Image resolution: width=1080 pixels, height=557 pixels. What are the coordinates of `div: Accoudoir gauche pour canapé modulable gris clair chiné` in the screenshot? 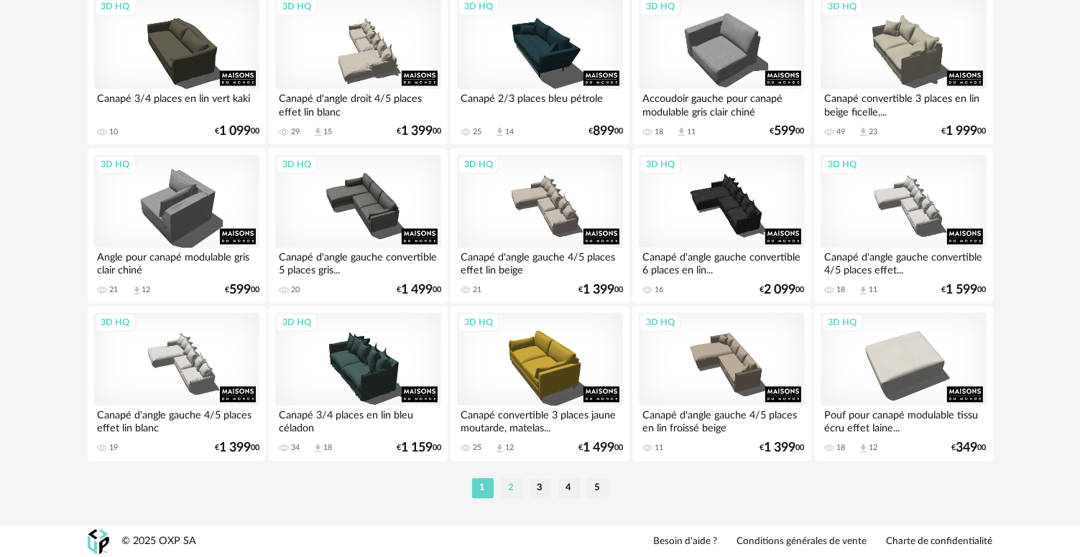 It's located at (721, 103).